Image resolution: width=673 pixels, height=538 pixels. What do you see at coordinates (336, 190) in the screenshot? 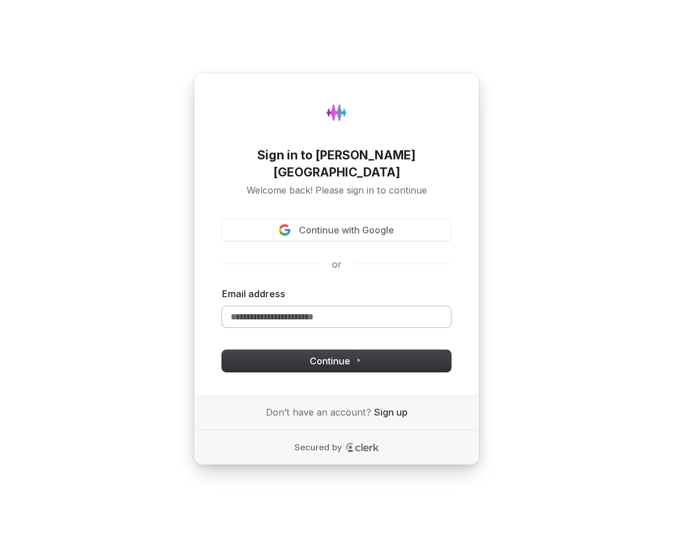
I see `p: Welcome back! Please sign in to continue` at bounding box center [336, 190].